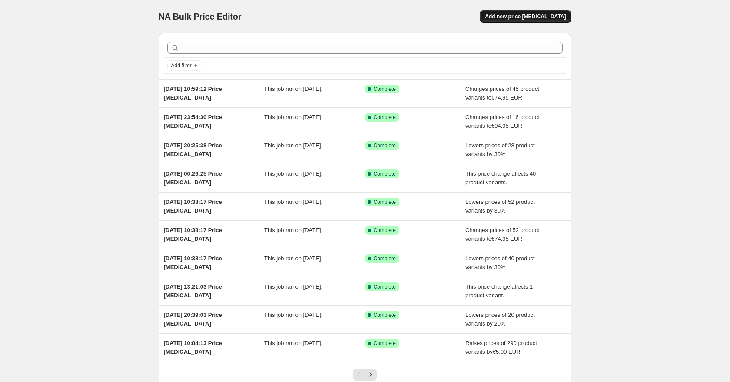 The height and width of the screenshot is (382, 730). What do you see at coordinates (506, 351) in the screenshot?
I see `span: €5.00 EUR` at bounding box center [506, 351].